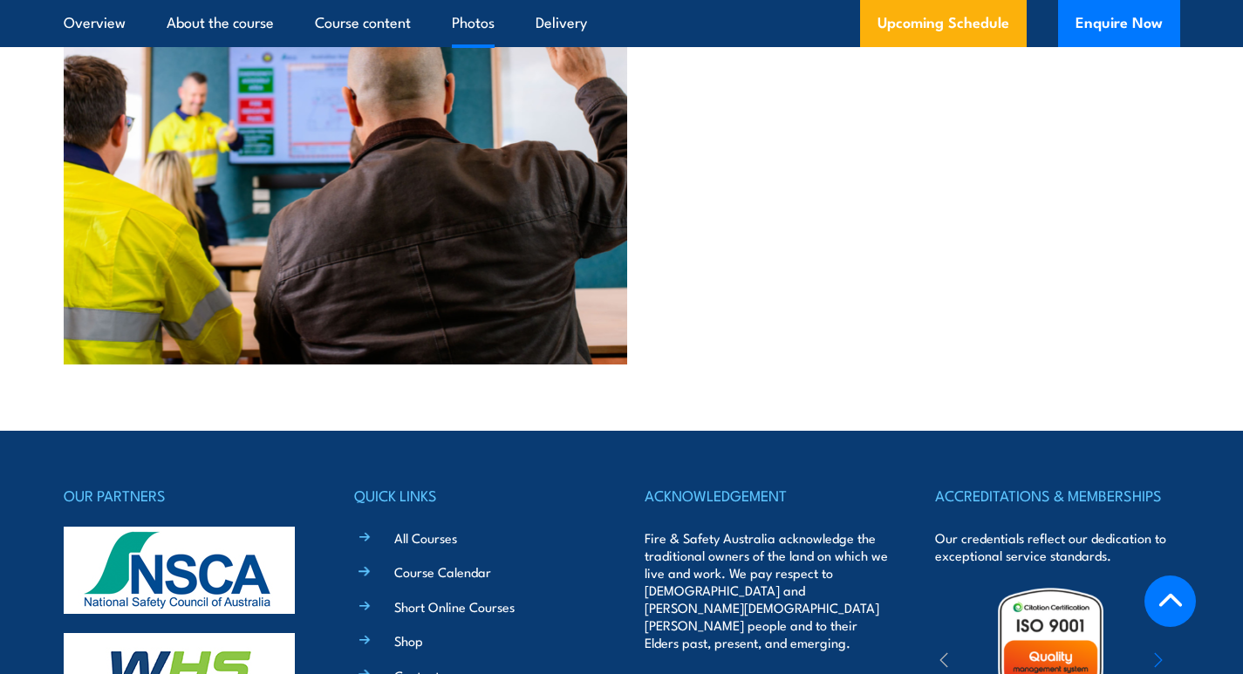 Image resolution: width=1243 pixels, height=674 pixels. I want to click on a: Shop, so click(408, 640).